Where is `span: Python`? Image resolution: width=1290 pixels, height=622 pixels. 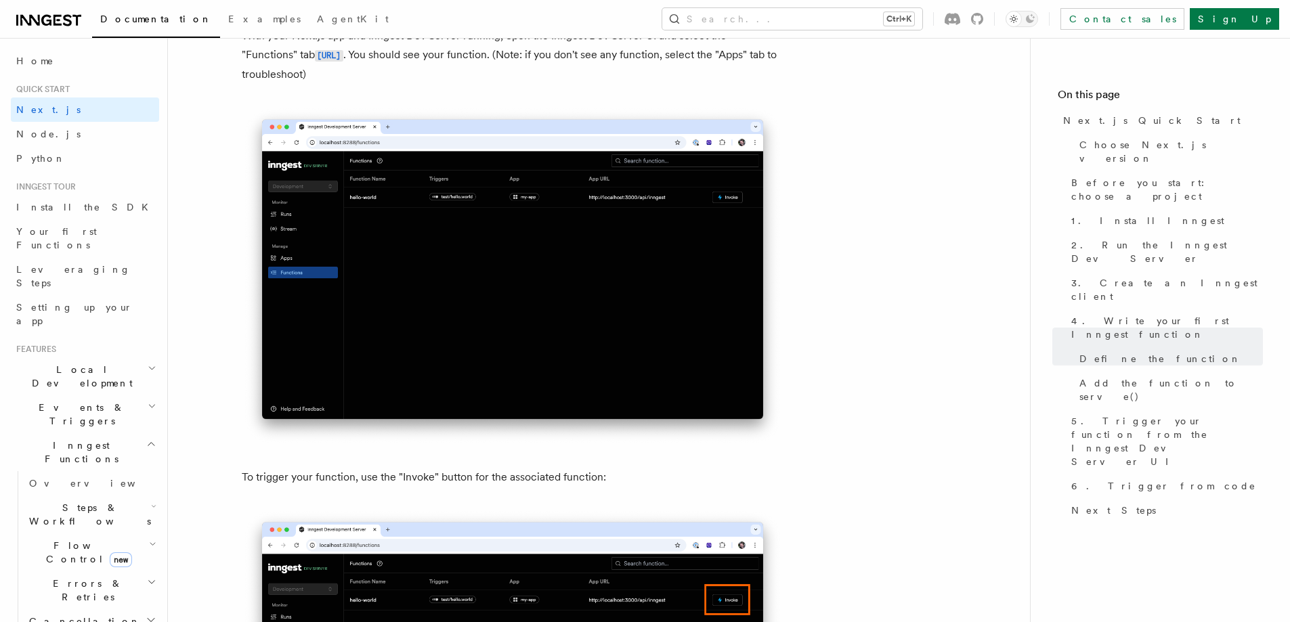
span: Python is located at coordinates (41, 158).